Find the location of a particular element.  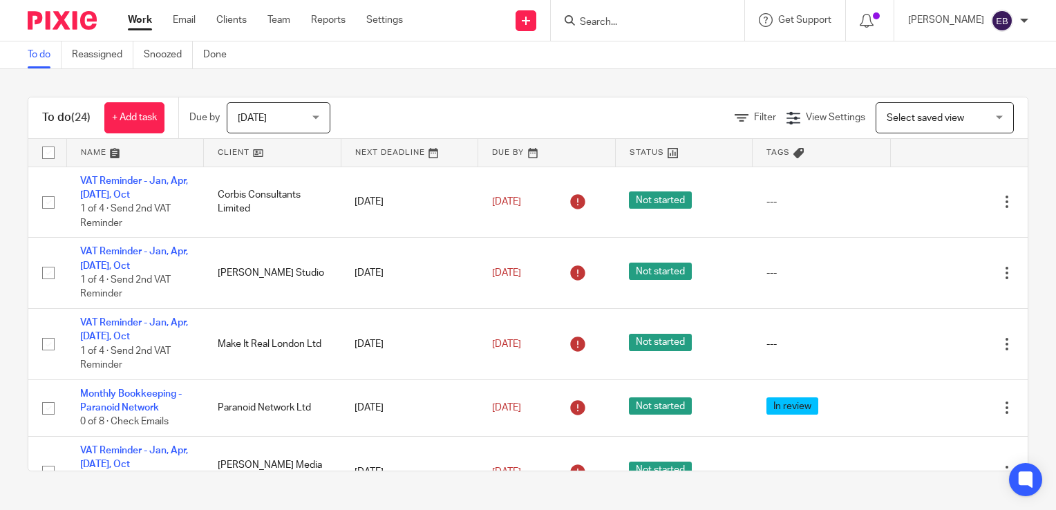

a: Done is located at coordinates (220, 55).